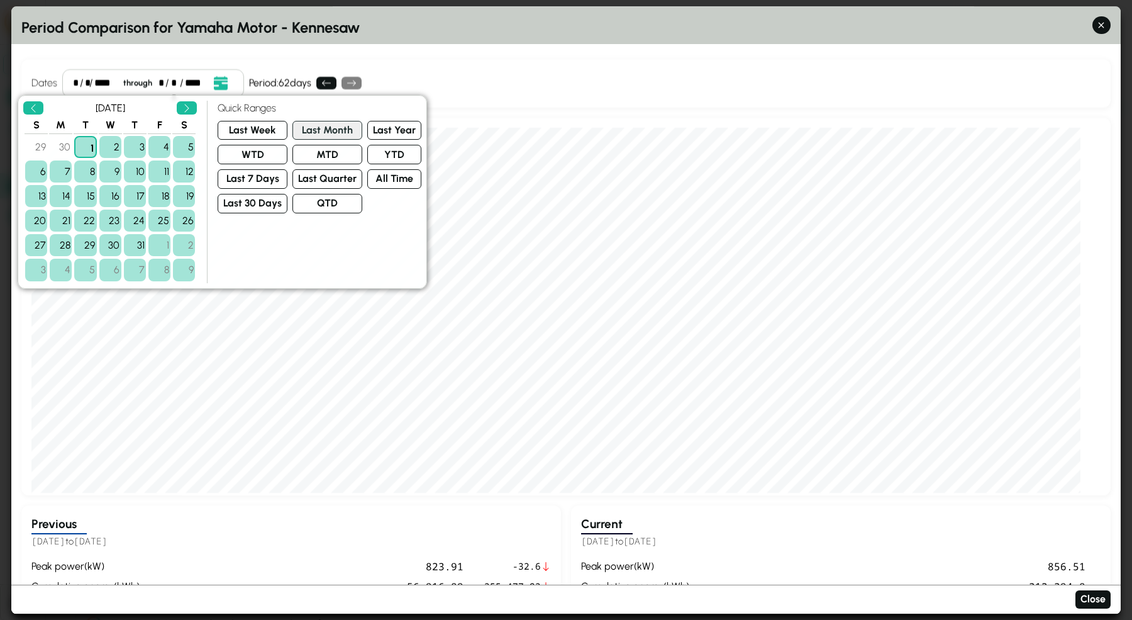 The image size is (1132, 620). I want to click on div: Friday, August 1, 2025, so click(159, 245).